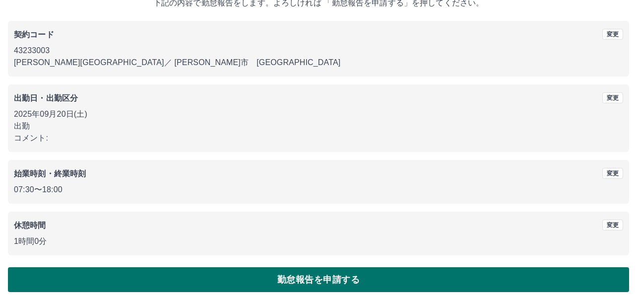 The image size is (637, 304). What do you see at coordinates (46, 98) in the screenshot?
I see `b: 出勤日・出勤区分` at bounding box center [46, 98].